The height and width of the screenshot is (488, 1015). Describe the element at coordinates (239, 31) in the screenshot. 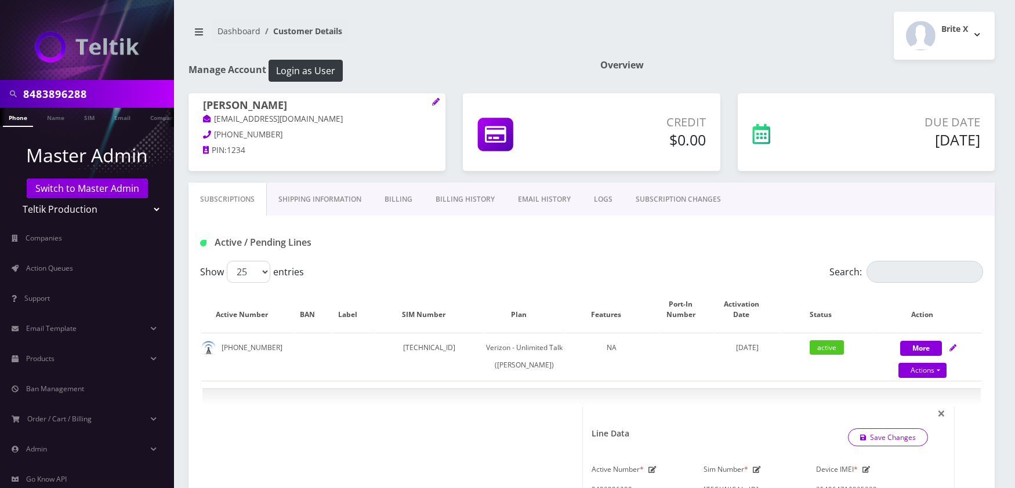

I see `a: Dashboard` at that location.